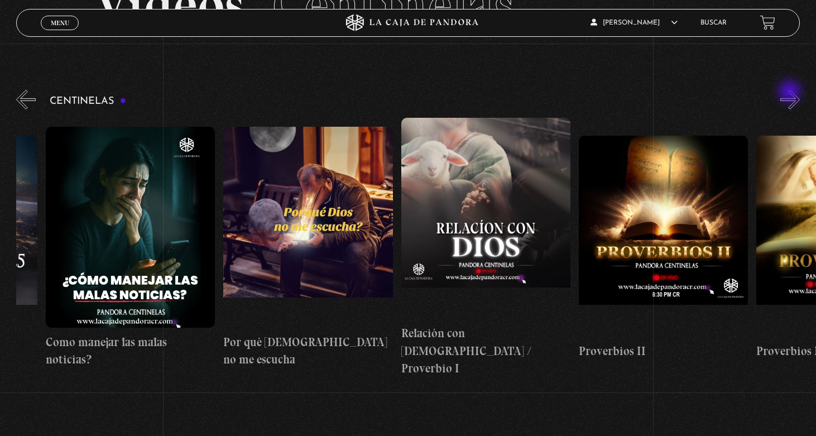  I want to click on span: Cerrar, so click(60, 32).